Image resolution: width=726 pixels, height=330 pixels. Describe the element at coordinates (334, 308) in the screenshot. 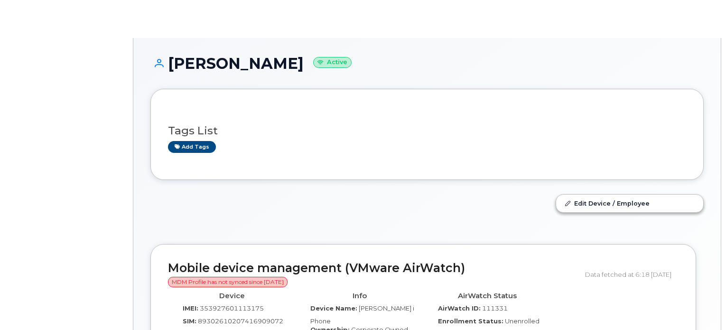

I see `label: Device Name:` at that location.